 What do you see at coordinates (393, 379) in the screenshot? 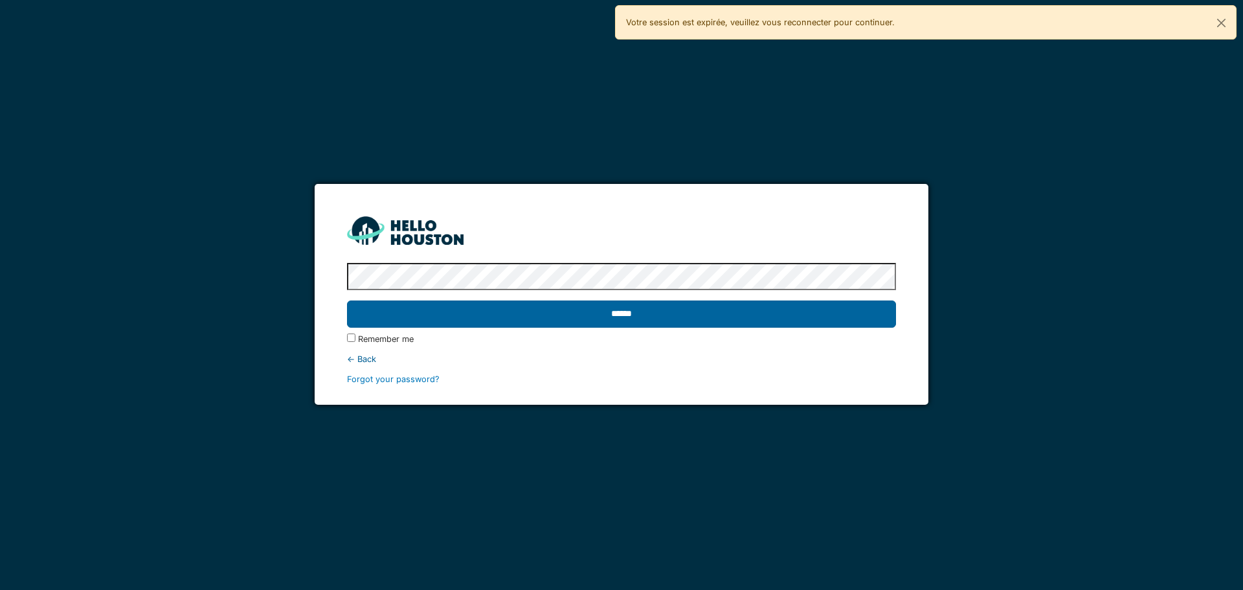
I see `a: Forgot your password?` at bounding box center [393, 379].